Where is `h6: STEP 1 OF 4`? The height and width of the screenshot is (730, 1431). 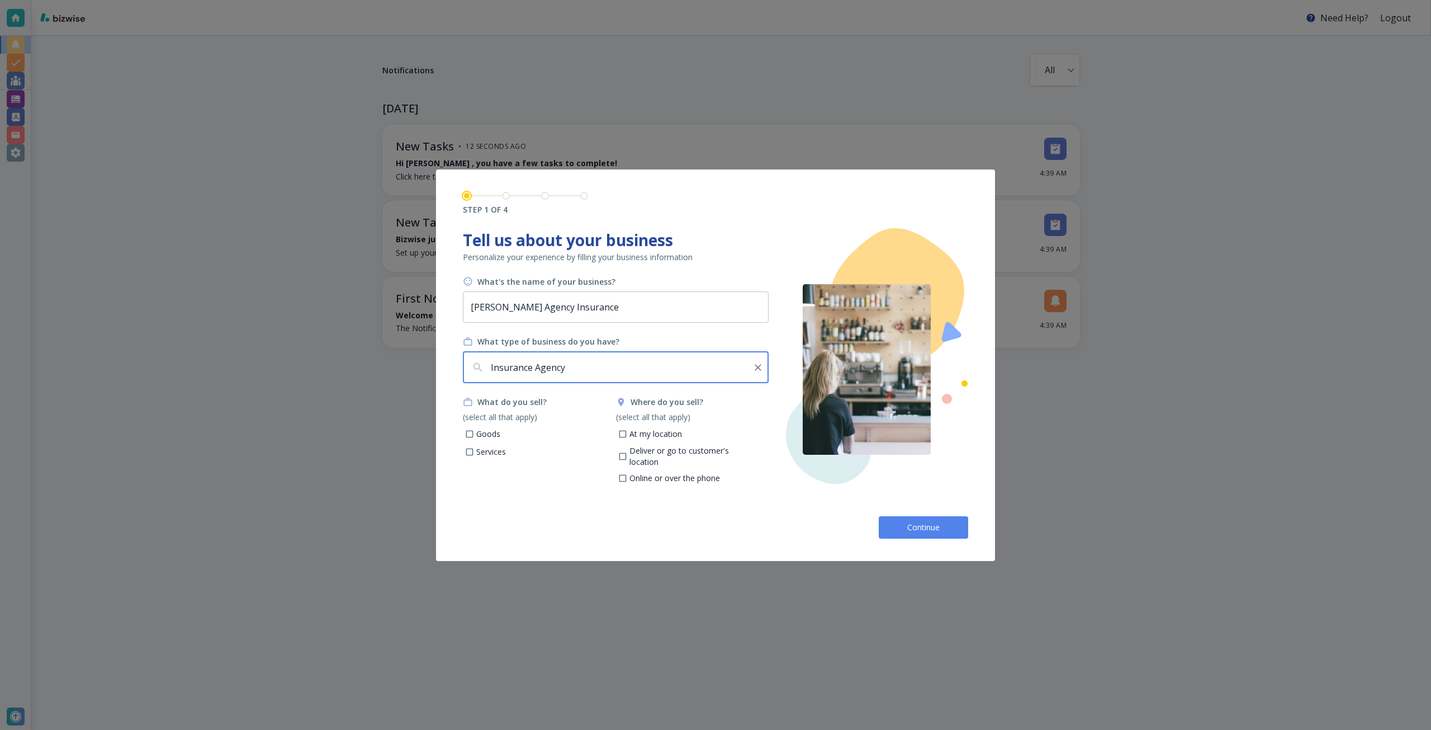 h6: STEP 1 OF 4 is located at coordinates (526, 210).